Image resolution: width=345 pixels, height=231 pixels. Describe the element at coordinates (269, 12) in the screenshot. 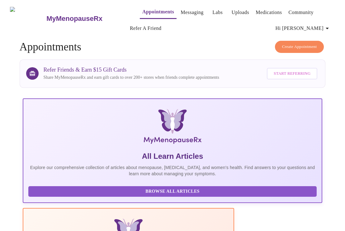

I see `a: Medications` at that location.